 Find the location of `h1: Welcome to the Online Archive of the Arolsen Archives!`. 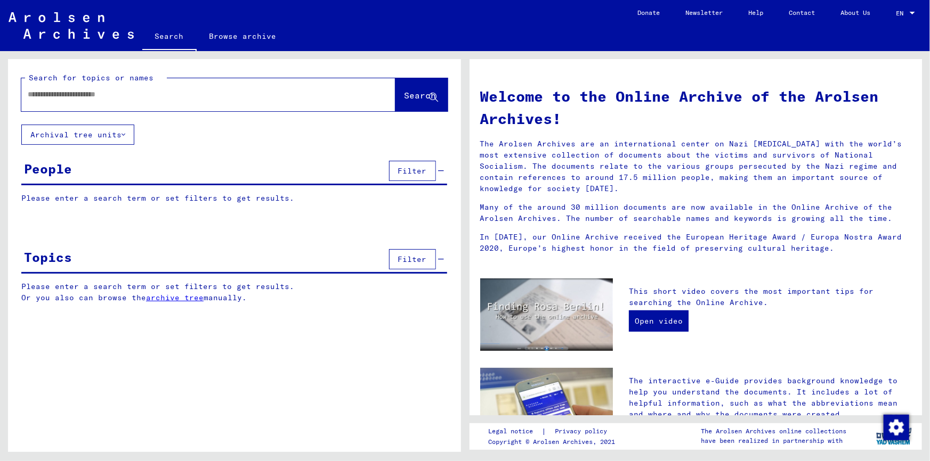

h1: Welcome to the Online Archive of the Arolsen Archives! is located at coordinates (696, 108).